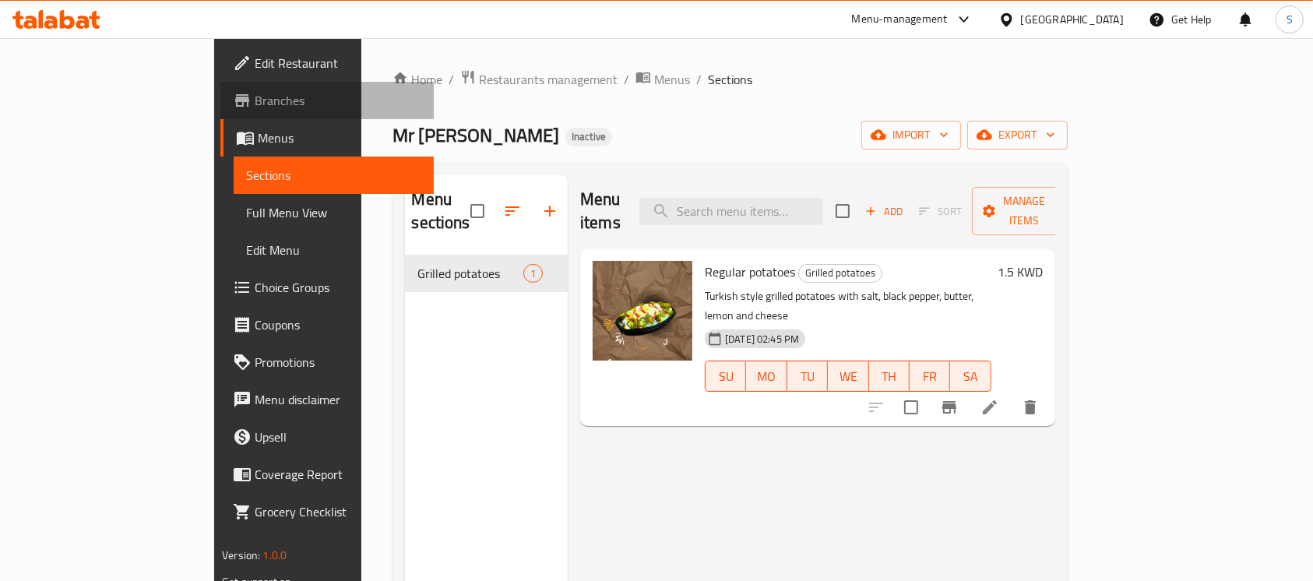  I want to click on button: import, so click(911, 135).